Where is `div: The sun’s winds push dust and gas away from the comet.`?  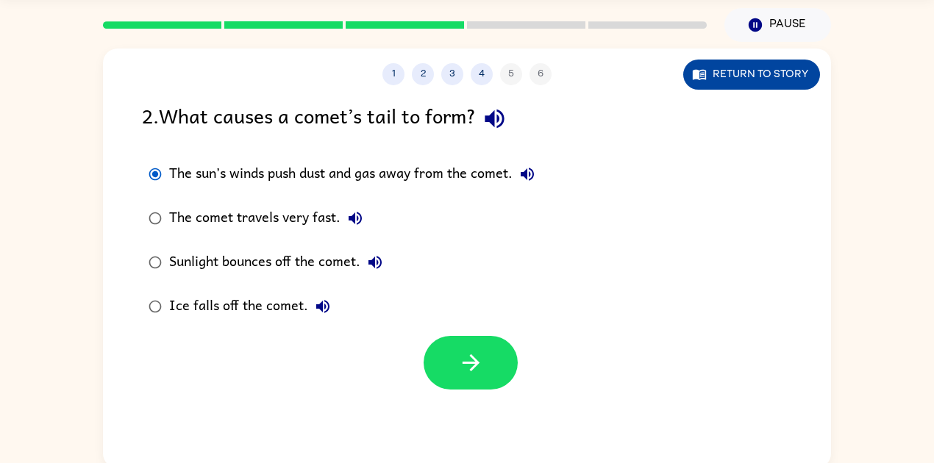 div: The sun’s winds push dust and gas away from the comet. is located at coordinates (355, 174).